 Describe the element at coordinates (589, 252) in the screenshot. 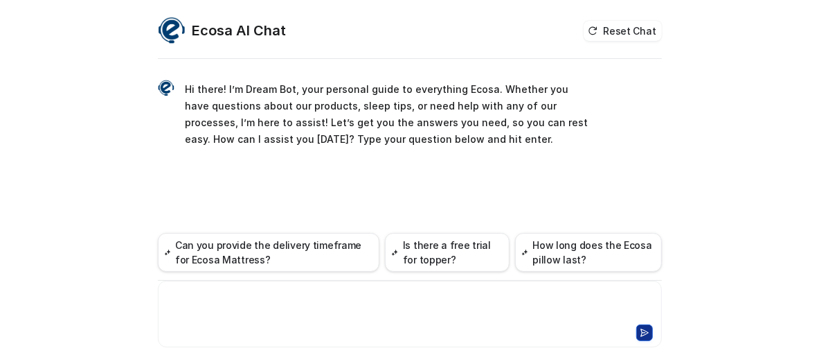

I see `button: How long does the Ecosa pillow last?` at that location.